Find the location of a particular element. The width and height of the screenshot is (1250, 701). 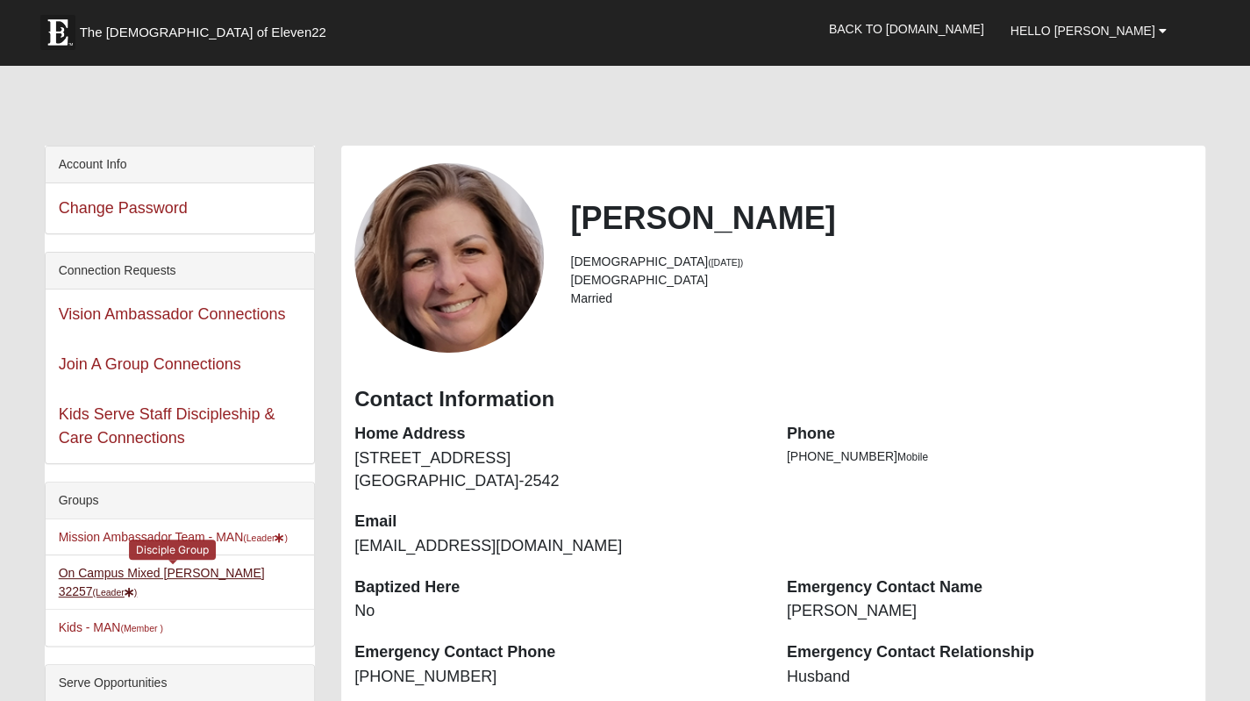

small: (Member ) is located at coordinates (141, 628).